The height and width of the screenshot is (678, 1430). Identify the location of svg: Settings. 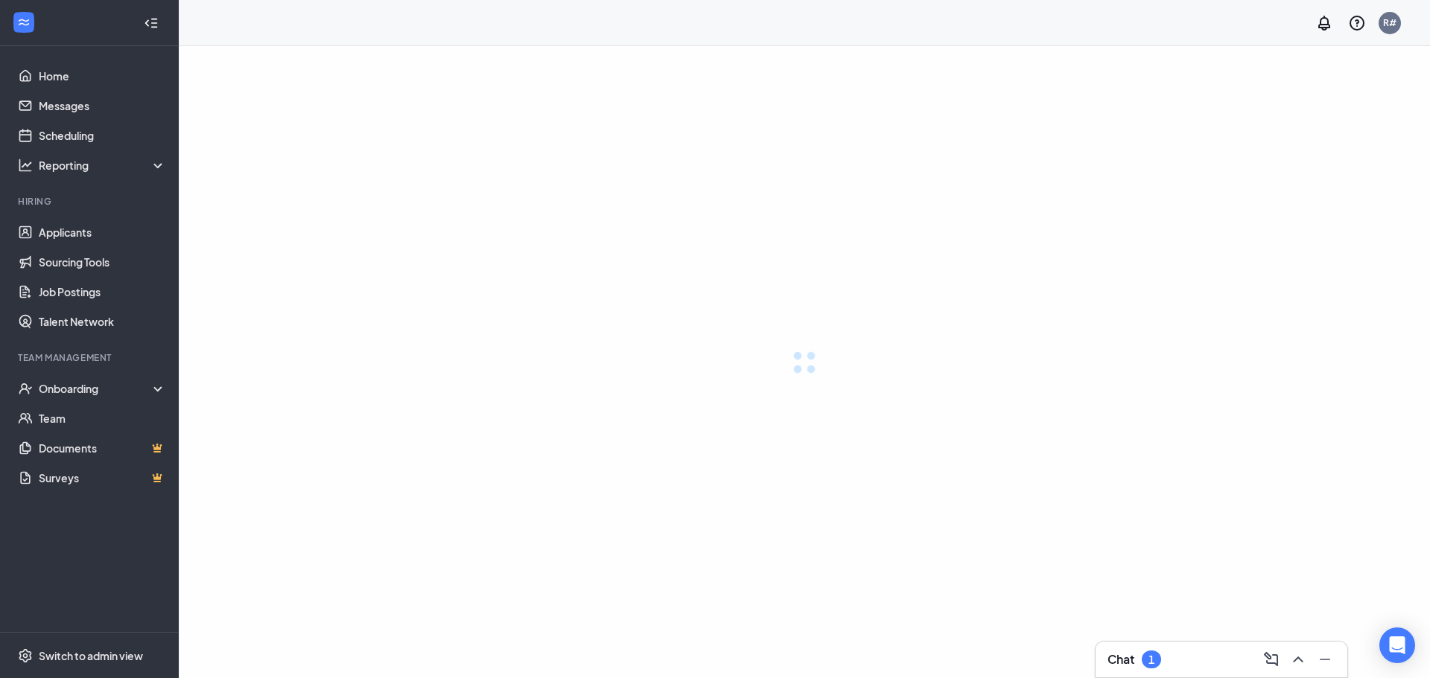
(25, 656).